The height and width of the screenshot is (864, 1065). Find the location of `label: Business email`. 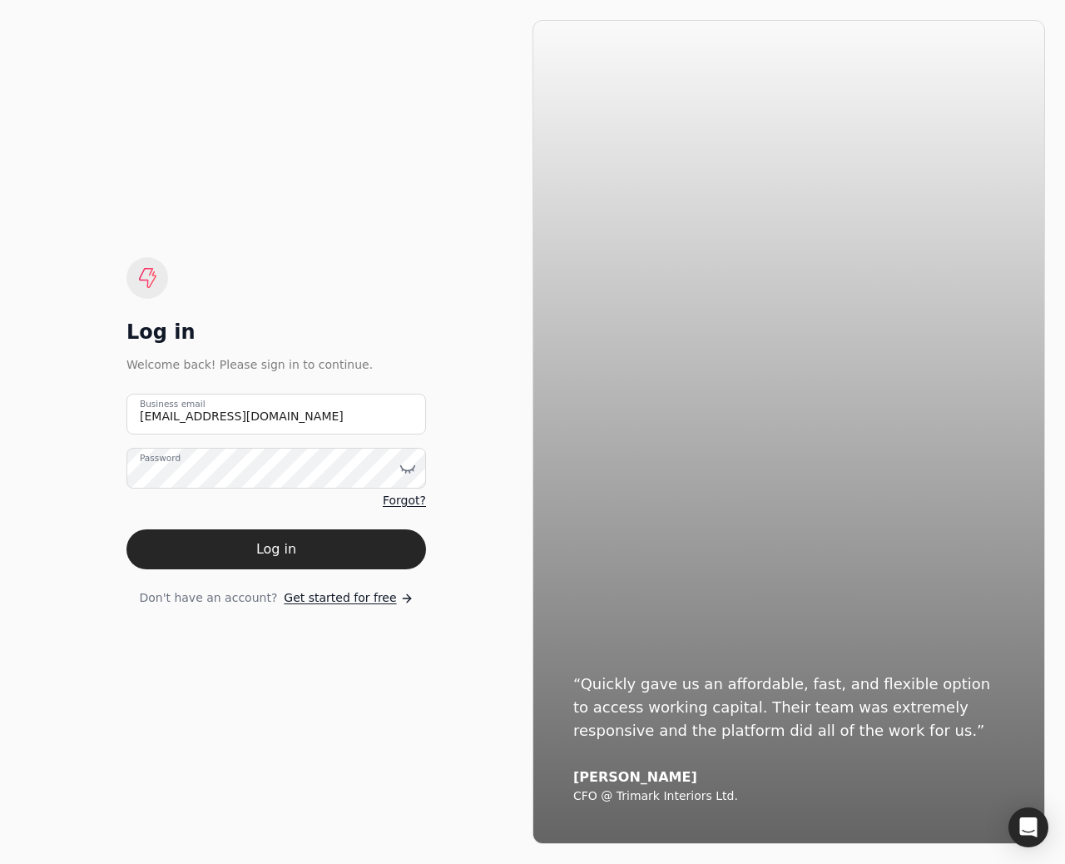

label: Business email is located at coordinates (172, 404).